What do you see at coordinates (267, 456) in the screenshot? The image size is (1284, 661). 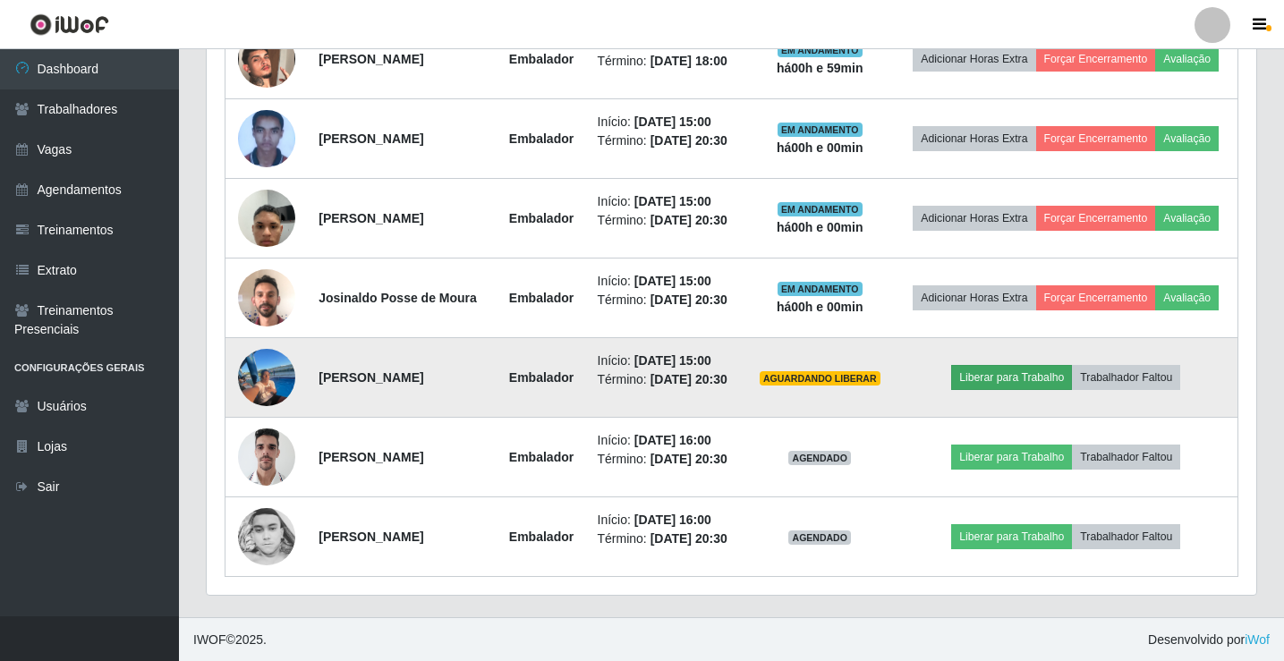 I see `img: 1672924950006.jpeg` at bounding box center [267, 456].